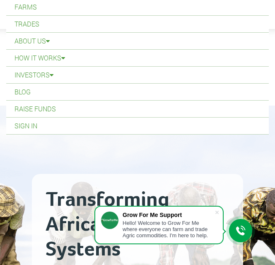  What do you see at coordinates (138, 58) in the screenshot?
I see `a: How it Works` at bounding box center [138, 58].